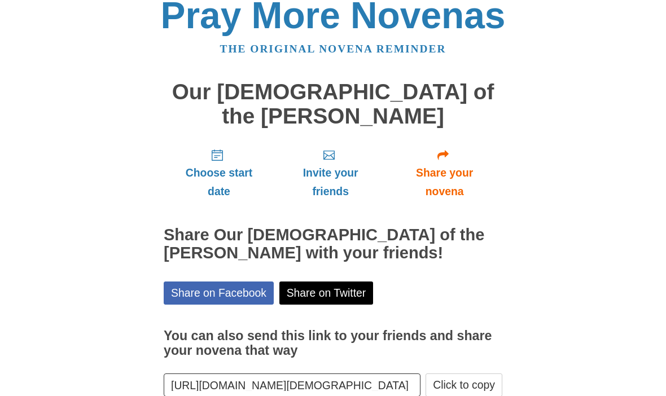 This screenshot has width=666, height=396. Describe the element at coordinates (330, 173) in the screenshot. I see `a: Invite your friends` at that location.